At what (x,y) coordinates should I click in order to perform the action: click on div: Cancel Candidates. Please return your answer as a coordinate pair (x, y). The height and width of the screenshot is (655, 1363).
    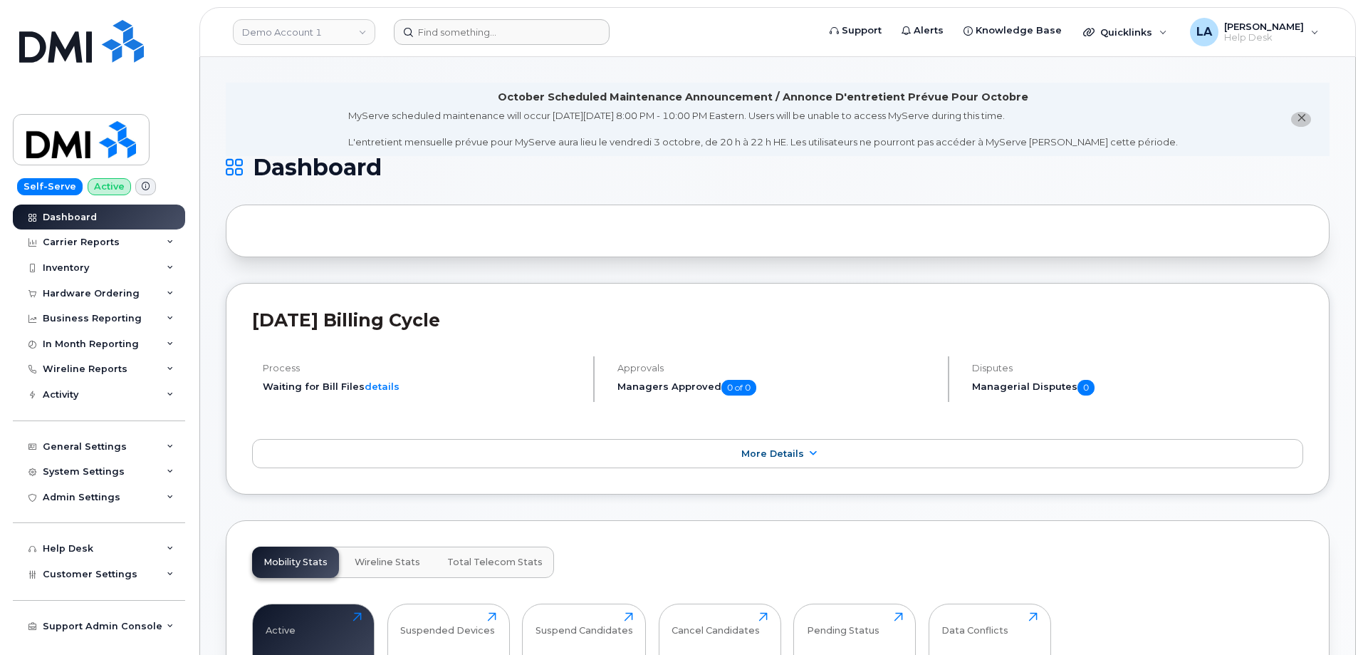
    Looking at the image, I should click on (716, 623).